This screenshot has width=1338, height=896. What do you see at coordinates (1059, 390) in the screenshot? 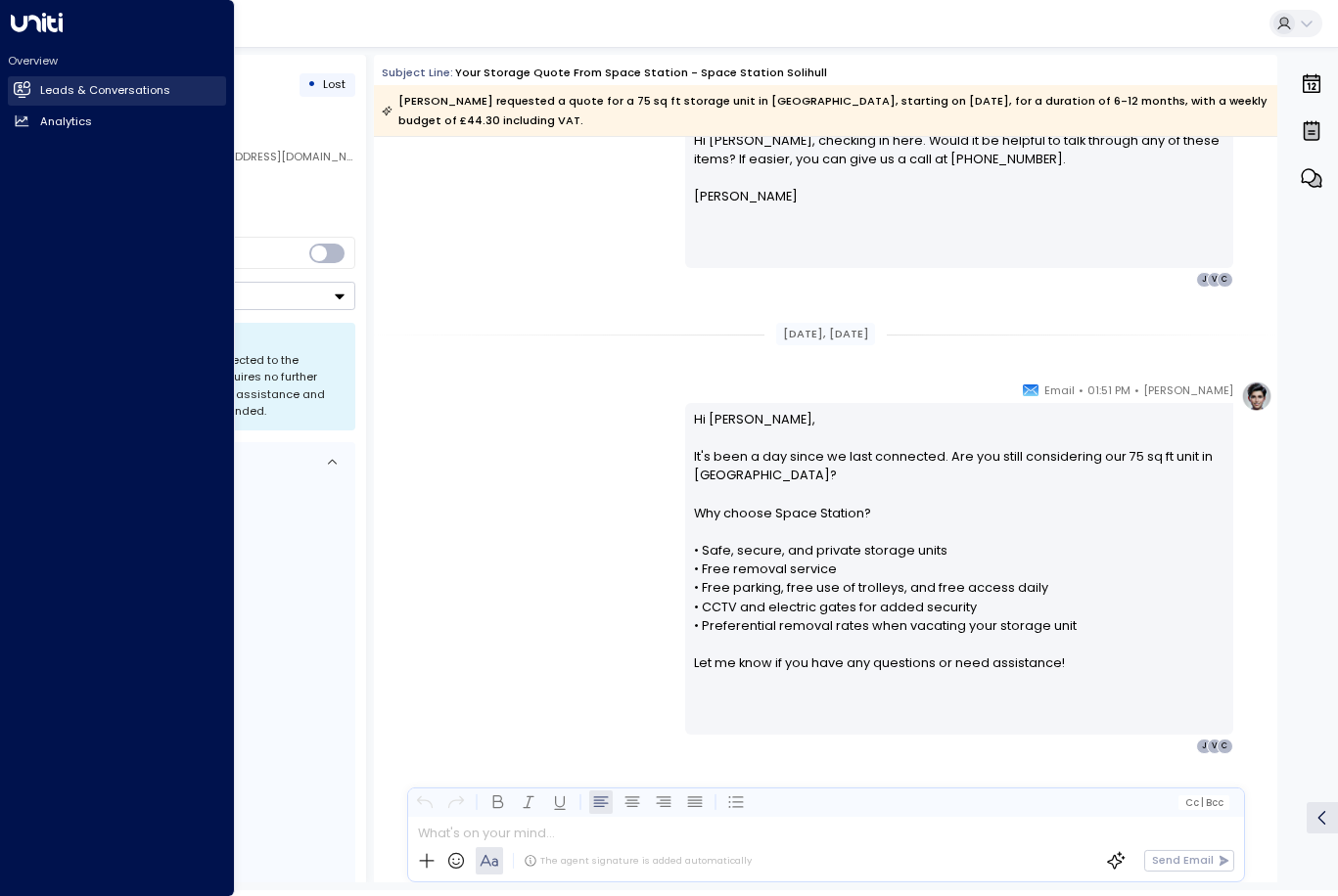
I see `span: Email` at bounding box center [1059, 390].